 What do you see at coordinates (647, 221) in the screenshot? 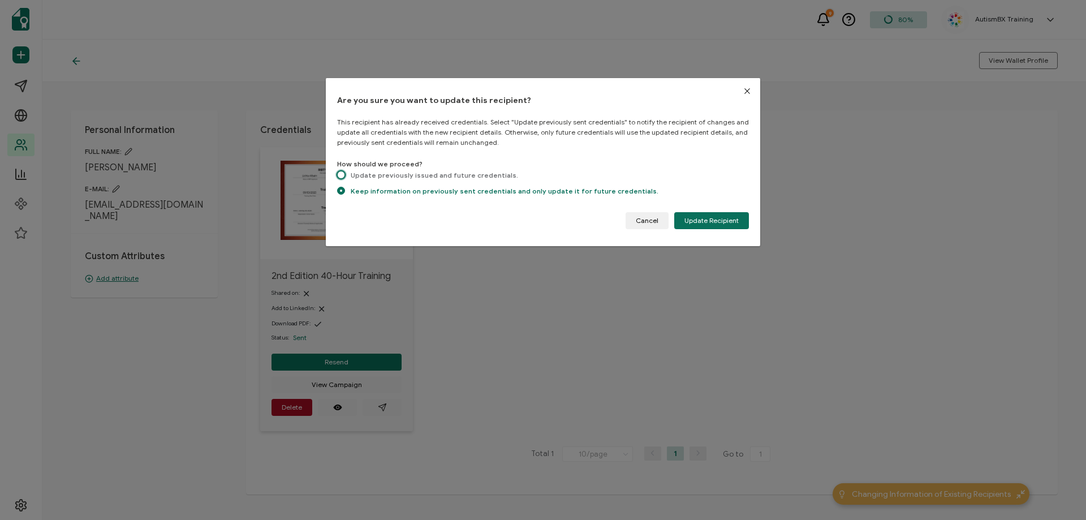
I see `span: Cancel` at bounding box center [647, 221].